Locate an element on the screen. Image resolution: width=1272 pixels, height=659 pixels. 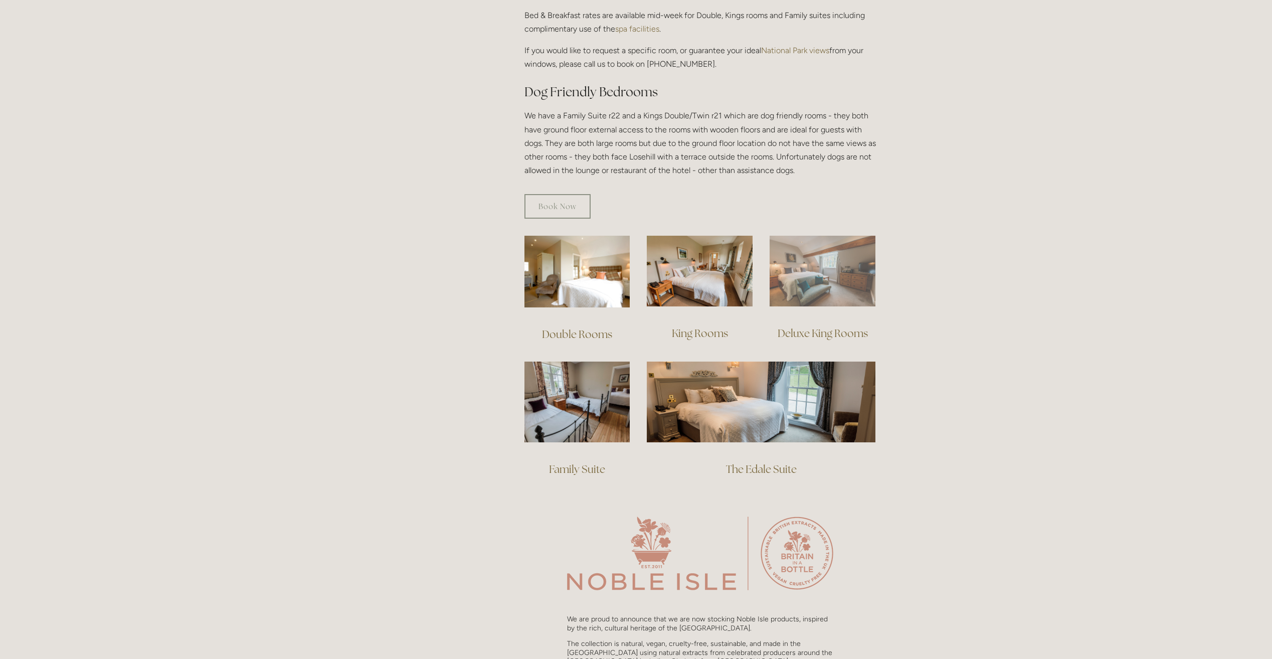
a: spa facilities is located at coordinates (637, 29).